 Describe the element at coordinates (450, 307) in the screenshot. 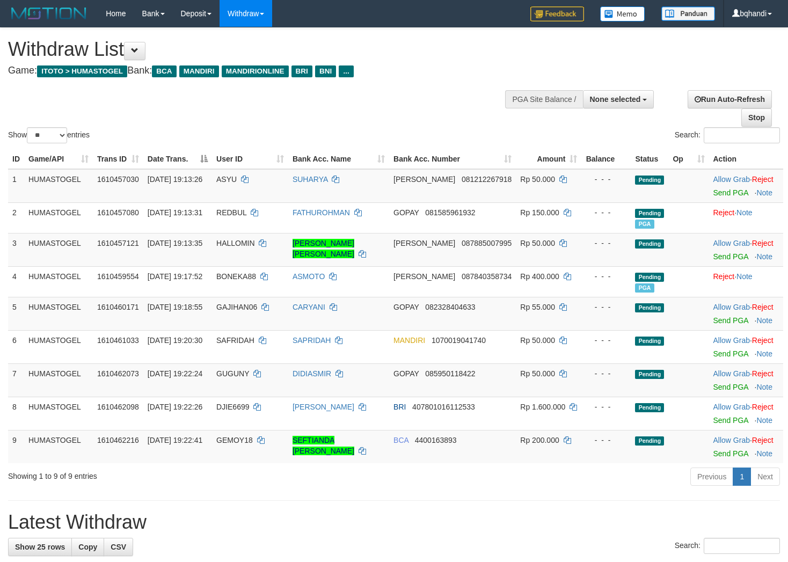

I see `span: Copy 082328404633 to clipboard` at that location.